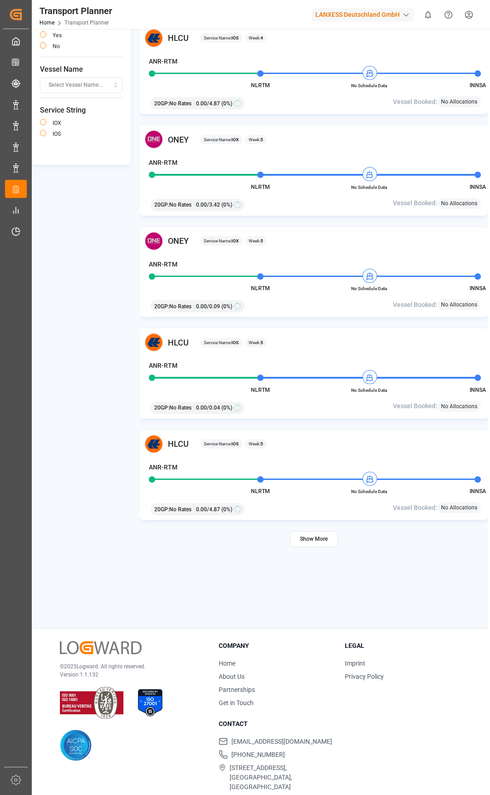 Image resolution: width=490 pixels, height=795 pixels. What do you see at coordinates (208, 306) in the screenshot?
I see `span: 0.00 / 0.09` at bounding box center [208, 306].